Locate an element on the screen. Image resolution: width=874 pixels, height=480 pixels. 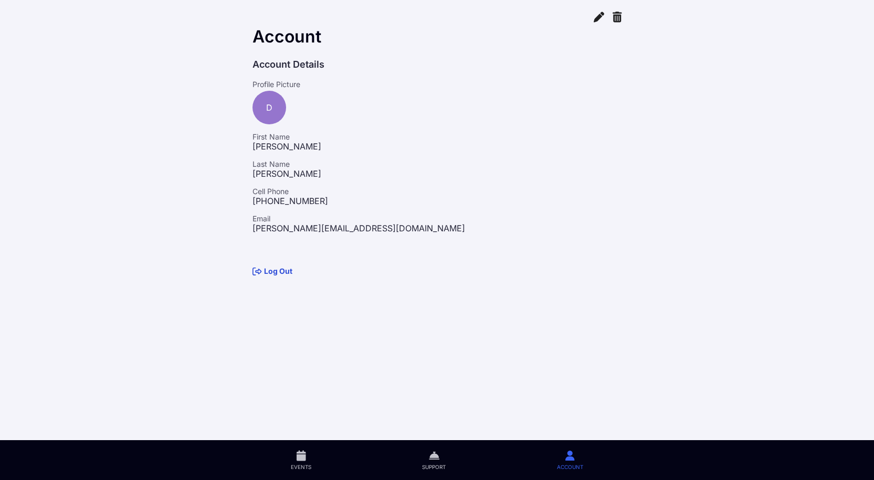
span: Support is located at coordinates (433, 467).